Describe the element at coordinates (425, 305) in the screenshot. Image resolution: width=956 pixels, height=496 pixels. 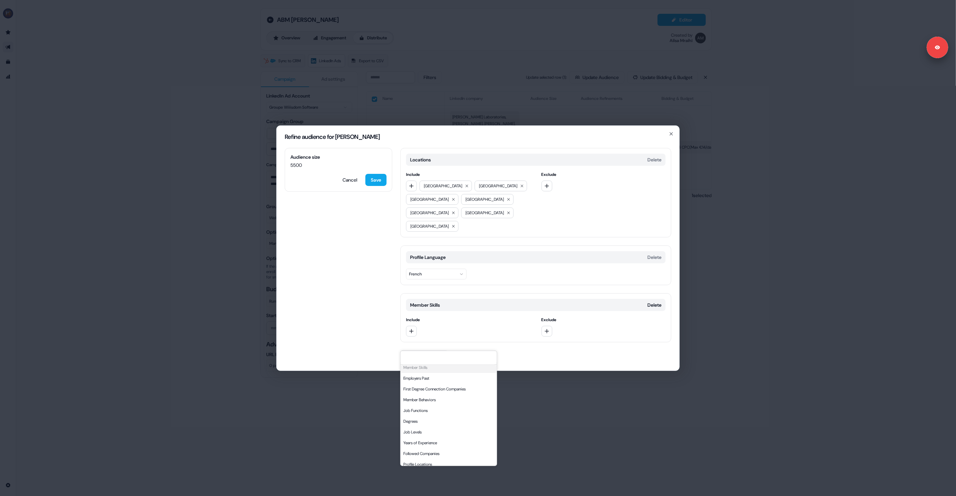
I see `span: Member Skills` at that location.